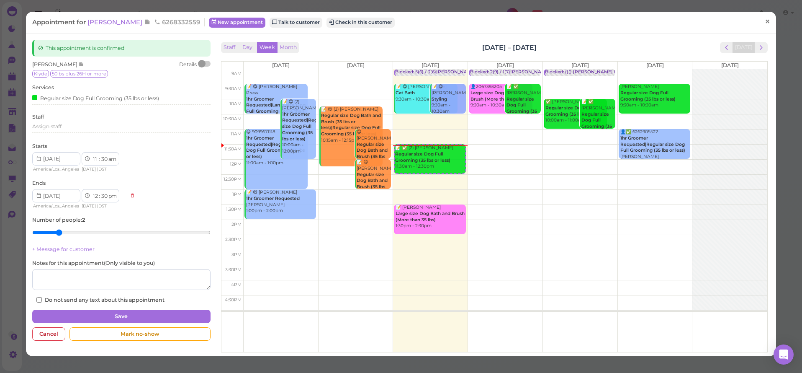 This screenshot has width=802, height=373. What do you see at coordinates (276, 108) in the screenshot?
I see `b: 1hr Groomer Requested|Large size Dog Full Grooming (More than 35 lbs)` at bounding box center [276, 108].